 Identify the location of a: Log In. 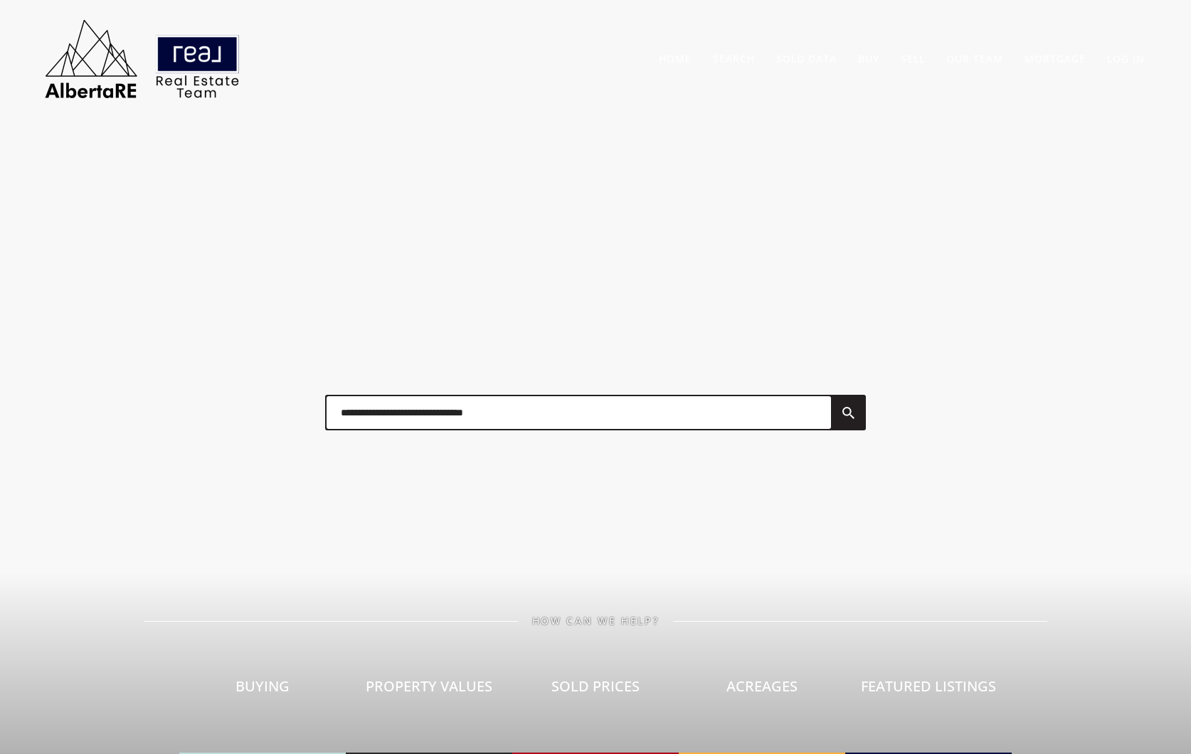
(1125, 58).